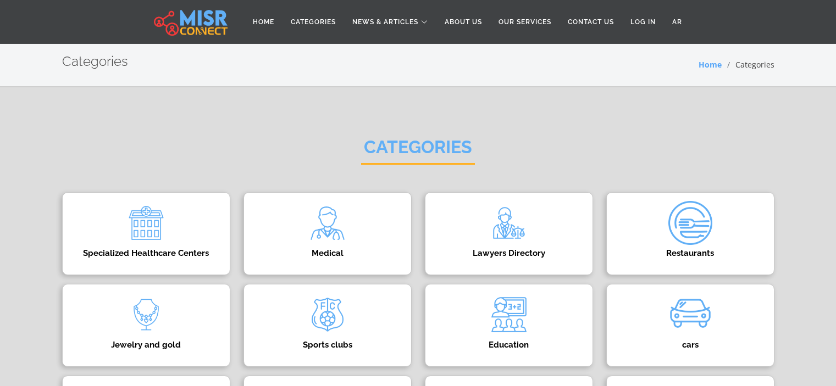 The image size is (836, 386). What do you see at coordinates (146, 253) in the screenshot?
I see `h4: Specialized Healthcare Centers` at bounding box center [146, 253].